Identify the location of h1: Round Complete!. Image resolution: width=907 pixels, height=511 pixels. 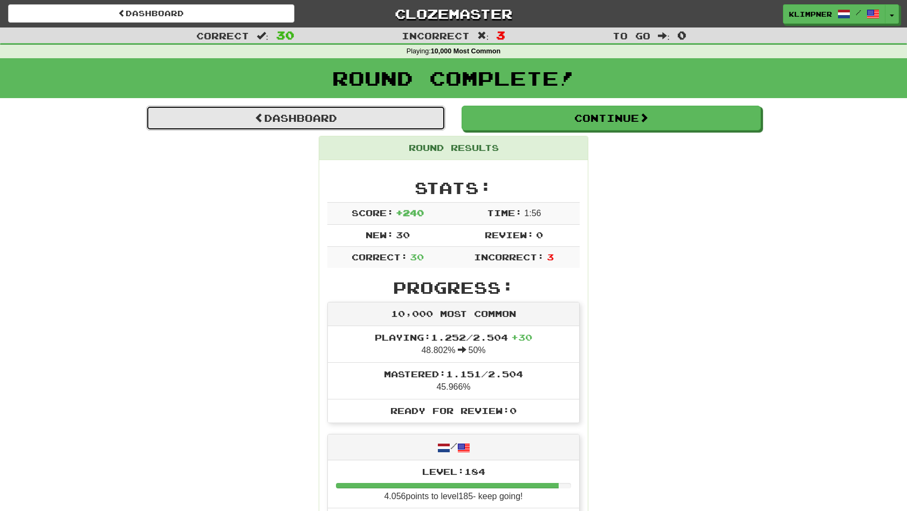
(453, 78).